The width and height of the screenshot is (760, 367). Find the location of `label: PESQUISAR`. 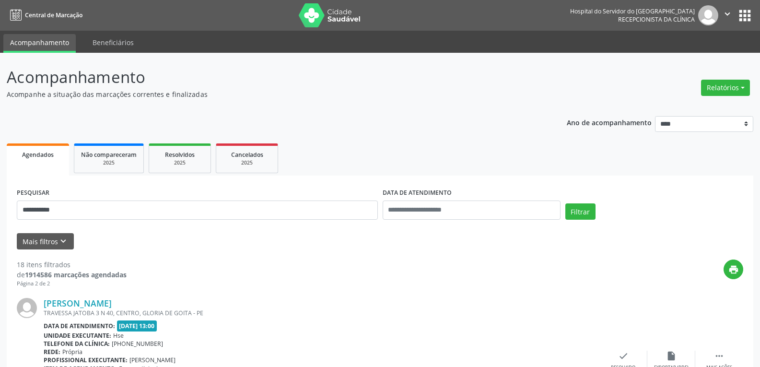

label: PESQUISAR is located at coordinates (33, 193).